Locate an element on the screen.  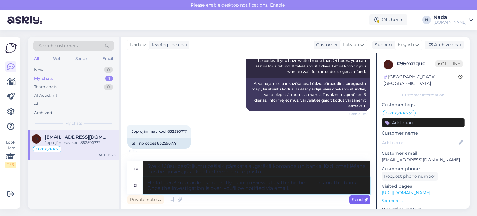
span: My chats is located at coordinates (74, 123).